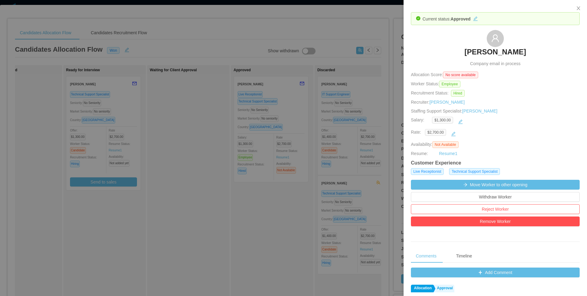  What do you see at coordinates (419, 18) in the screenshot?
I see `i: icon: check-circle` at bounding box center [419, 18].